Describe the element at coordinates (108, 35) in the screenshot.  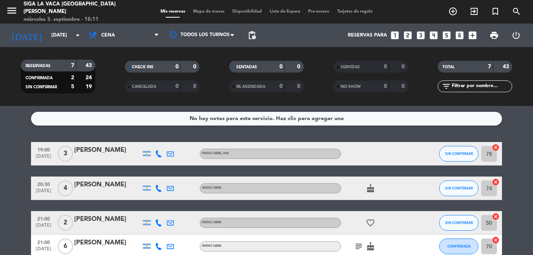
I see `span: Cena` at that location.